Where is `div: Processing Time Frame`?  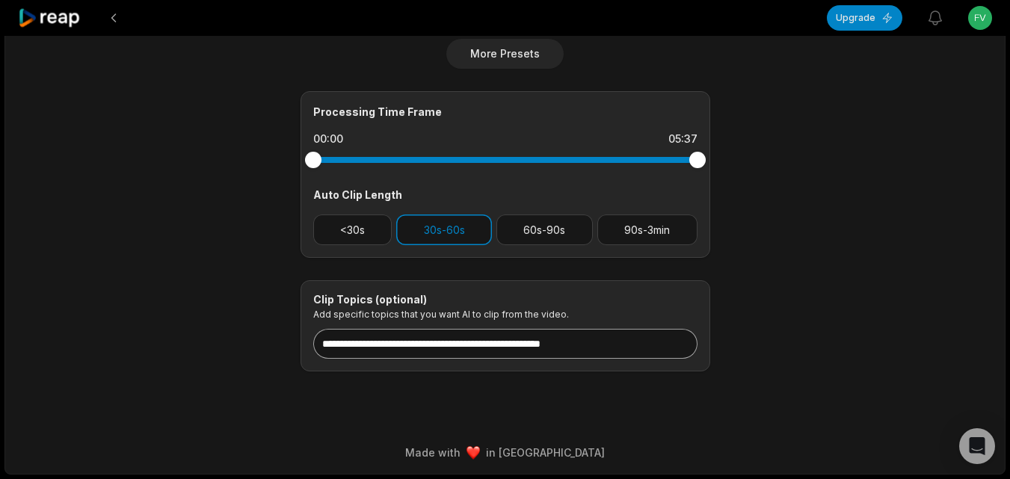
div: Processing Time Frame is located at coordinates (505, 111).